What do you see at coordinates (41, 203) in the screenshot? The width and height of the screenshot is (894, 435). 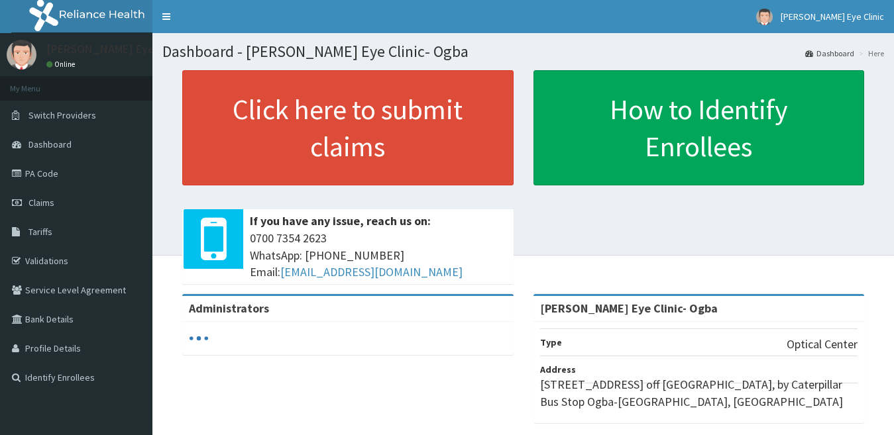 I see `span: Claims` at bounding box center [41, 203].